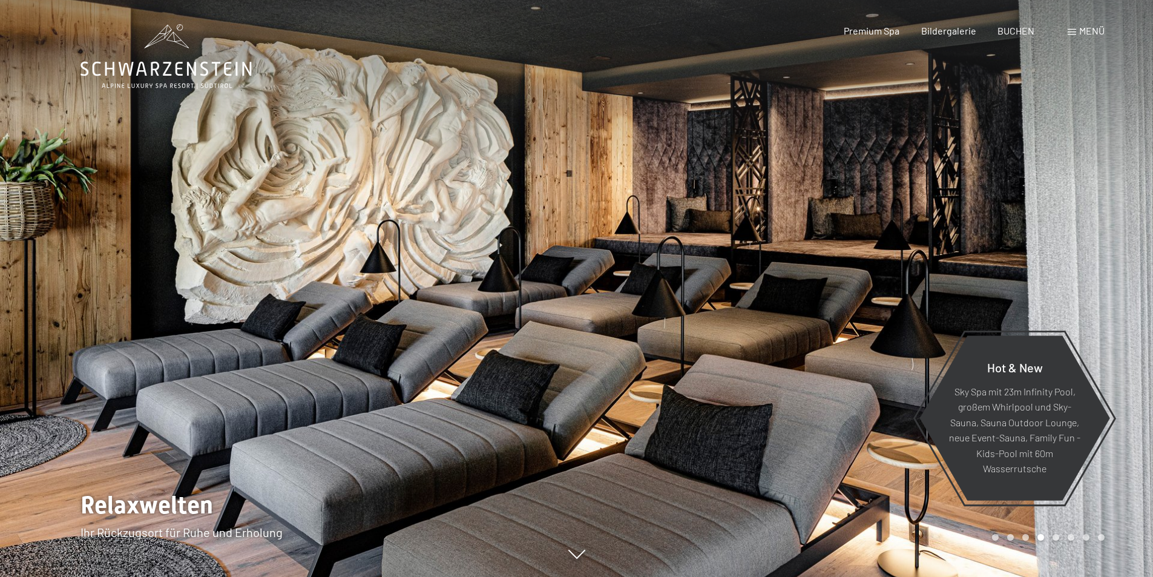 This screenshot has height=577, width=1153. I want to click on a: BUCHEN, so click(1016, 30).